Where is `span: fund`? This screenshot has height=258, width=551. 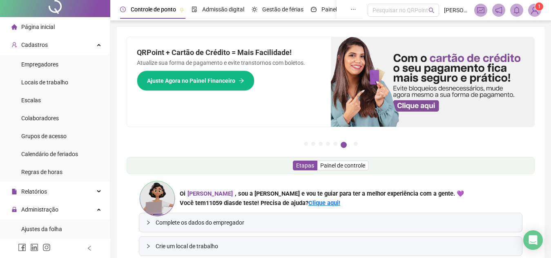 span: fund is located at coordinates (481, 10).